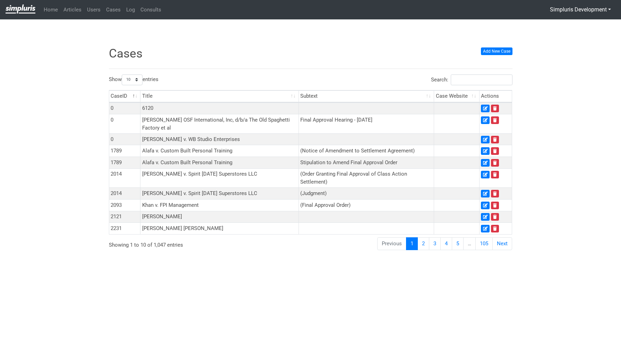 This screenshot has width=621, height=344. Describe the element at coordinates (51, 10) in the screenshot. I see `a: Home` at that location.